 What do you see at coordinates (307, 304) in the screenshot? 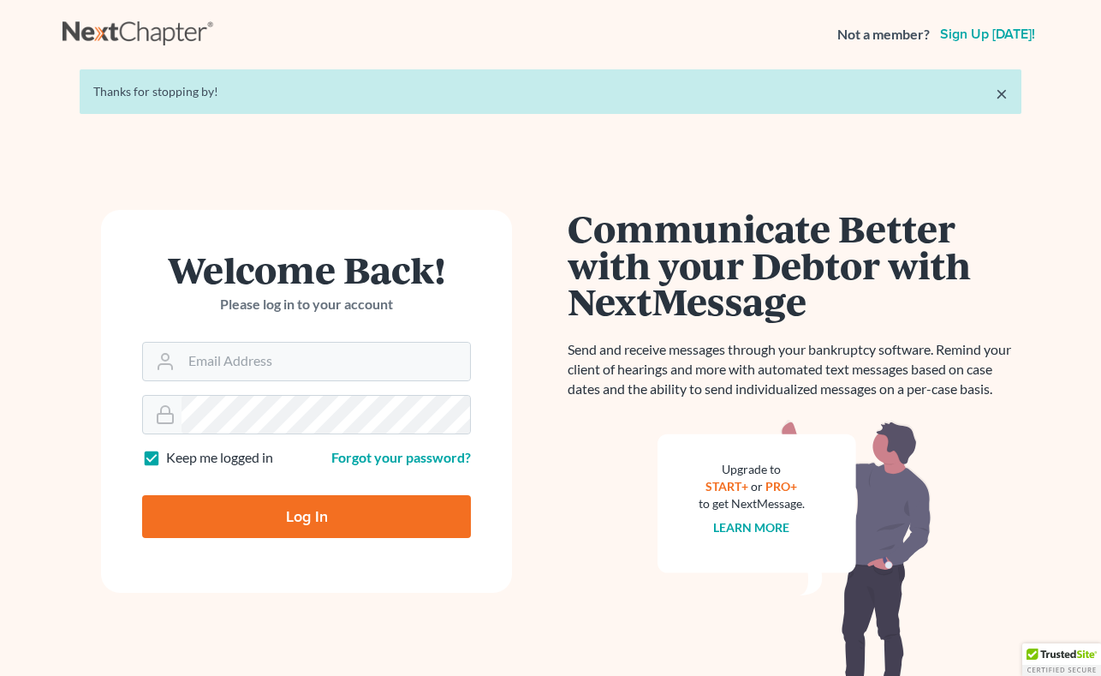
I see `p: Please log in to your account` at bounding box center [307, 304].